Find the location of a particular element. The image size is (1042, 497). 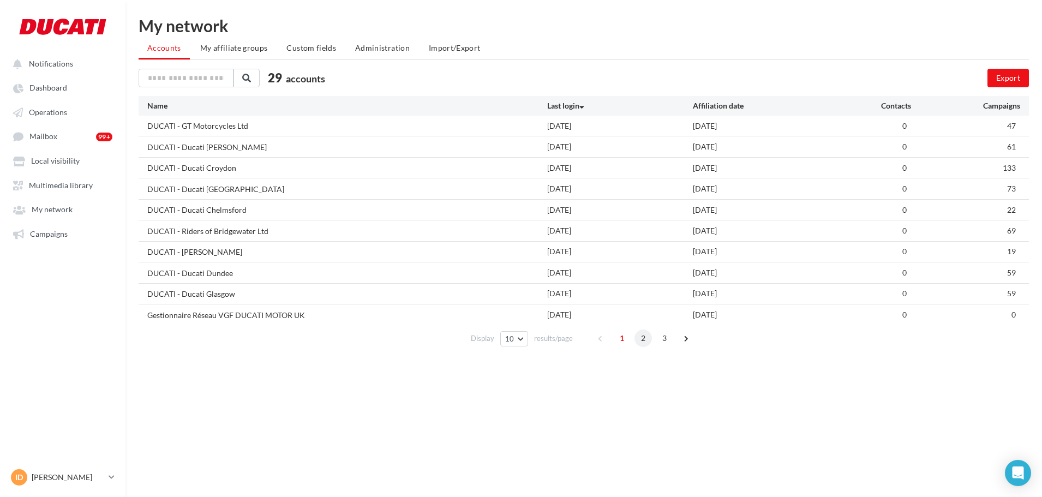

span: 19 is located at coordinates (1012, 251).